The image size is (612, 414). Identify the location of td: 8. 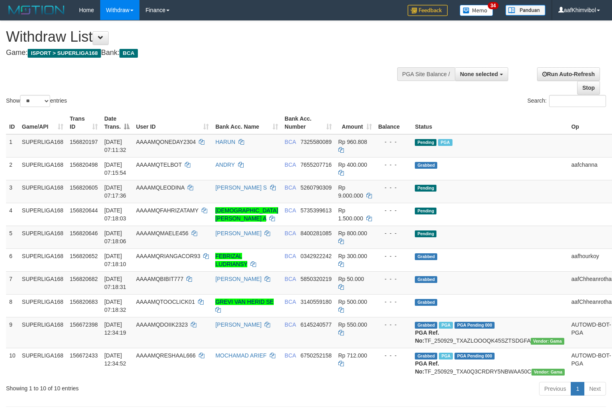
(12, 305).